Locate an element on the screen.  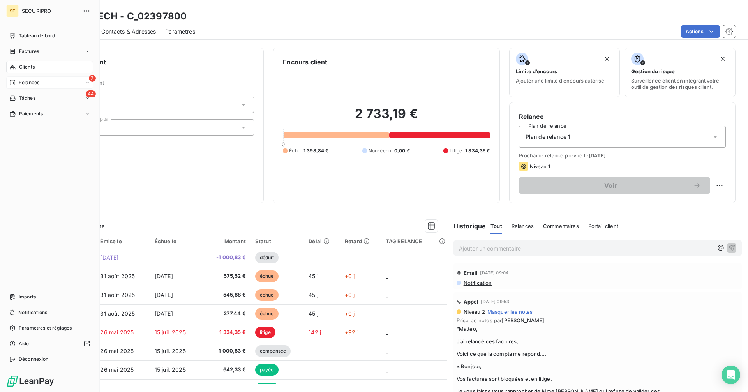
h2: 2 733,19 € is located at coordinates (386, 118).